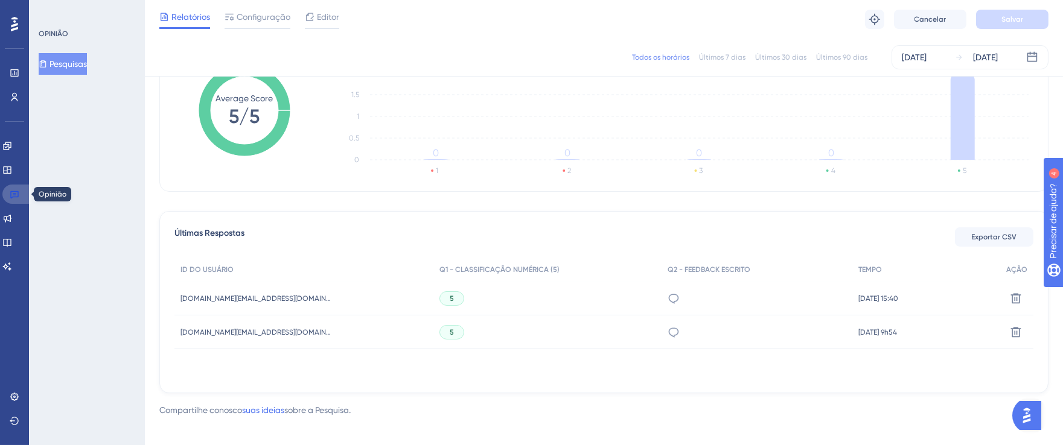  Describe the element at coordinates (964, 171) in the screenshot. I see `text: 5` at that location.